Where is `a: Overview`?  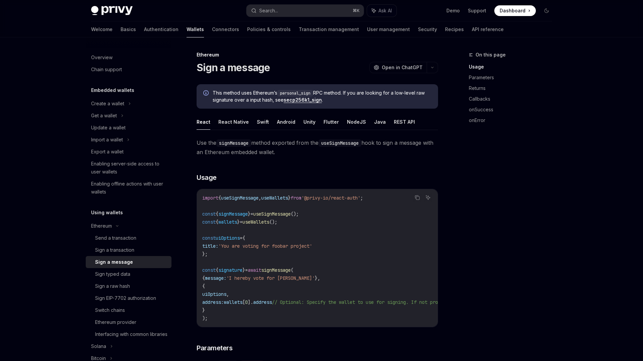
a: Overview is located at coordinates (129, 58).